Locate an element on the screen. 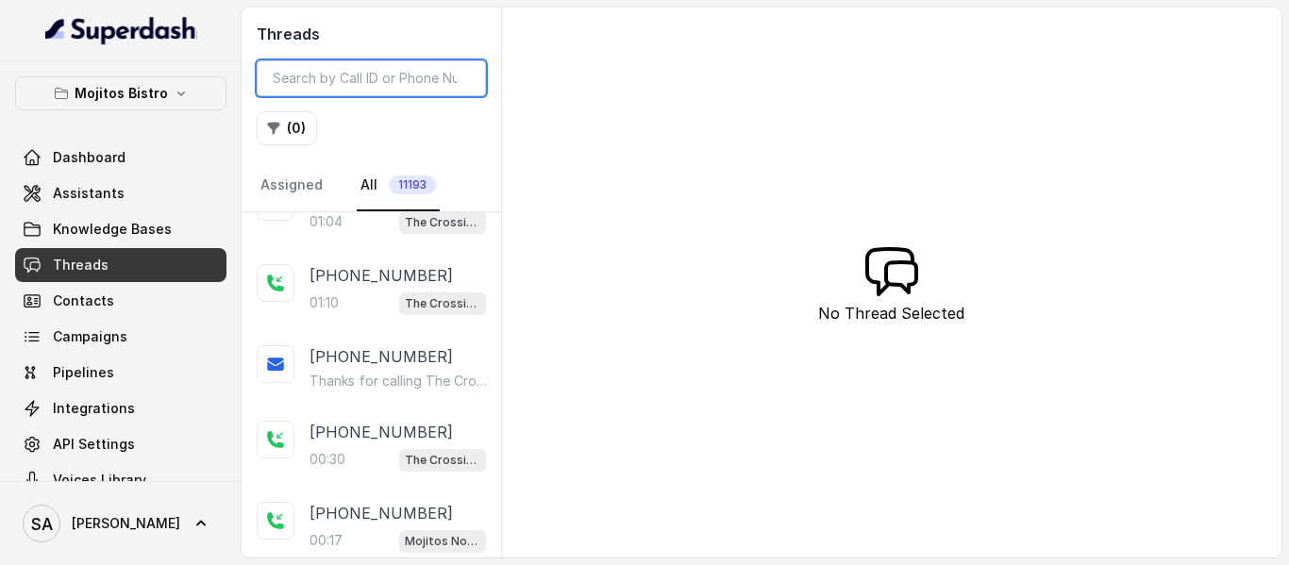 This screenshot has width=1289, height=565. span: Dashboard is located at coordinates (89, 158).